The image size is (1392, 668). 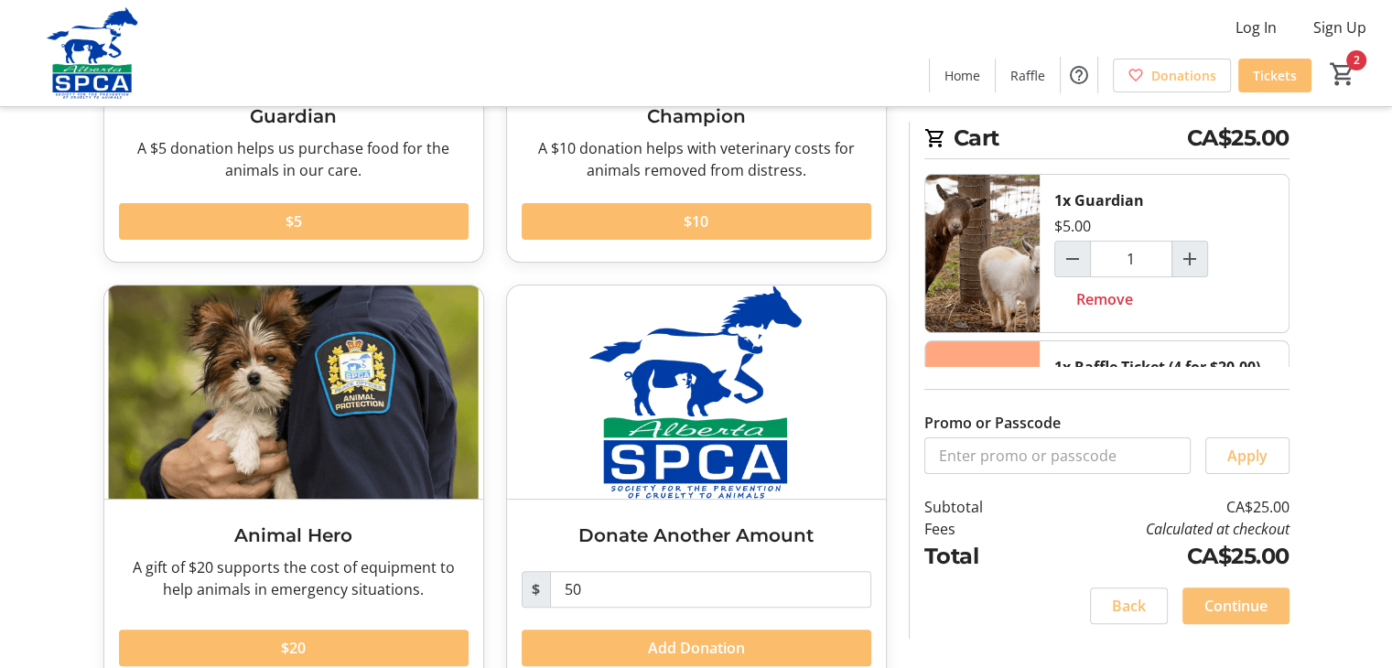 What do you see at coordinates (1159, 529) in the screenshot?
I see `td: Calculated at checkout` at bounding box center [1159, 529].